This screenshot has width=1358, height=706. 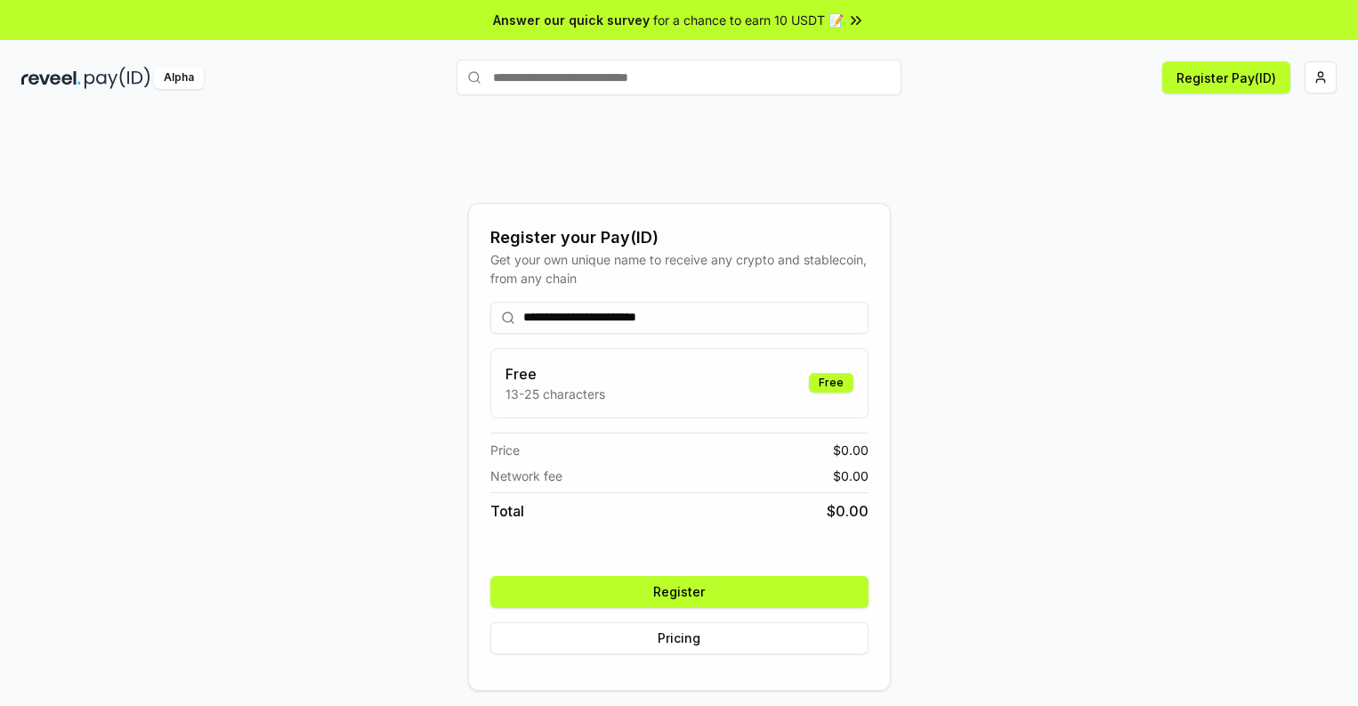 What do you see at coordinates (51, 77) in the screenshot?
I see `img: reveel_dark` at bounding box center [51, 77].